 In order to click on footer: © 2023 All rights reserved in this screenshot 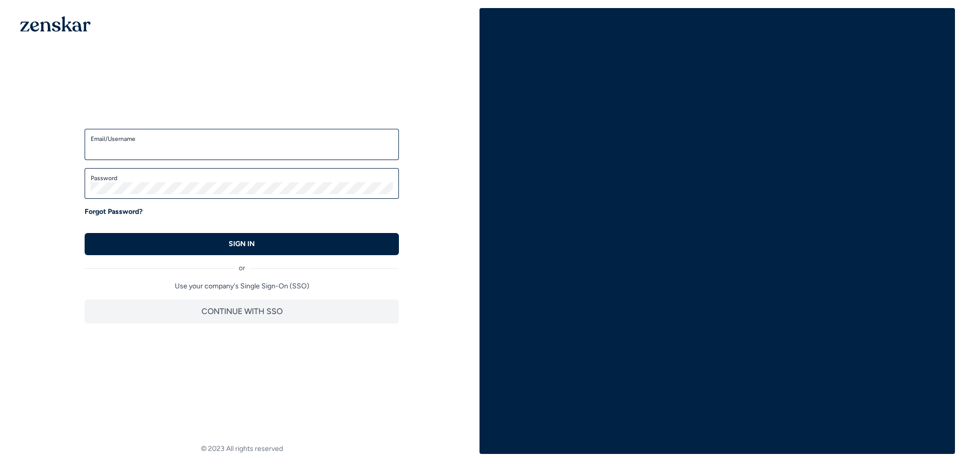, I will do `click(242, 449)`.